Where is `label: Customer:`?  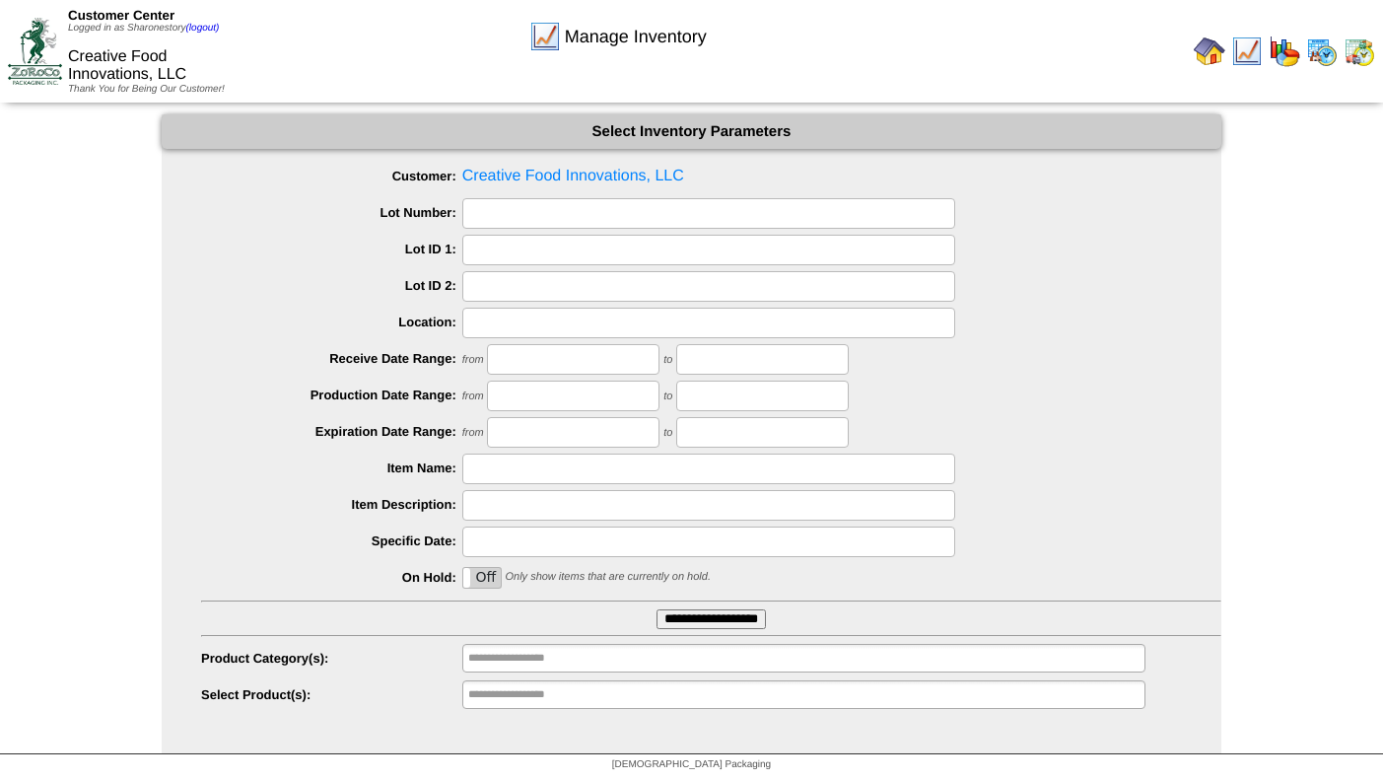
label: Customer: is located at coordinates (331, 176).